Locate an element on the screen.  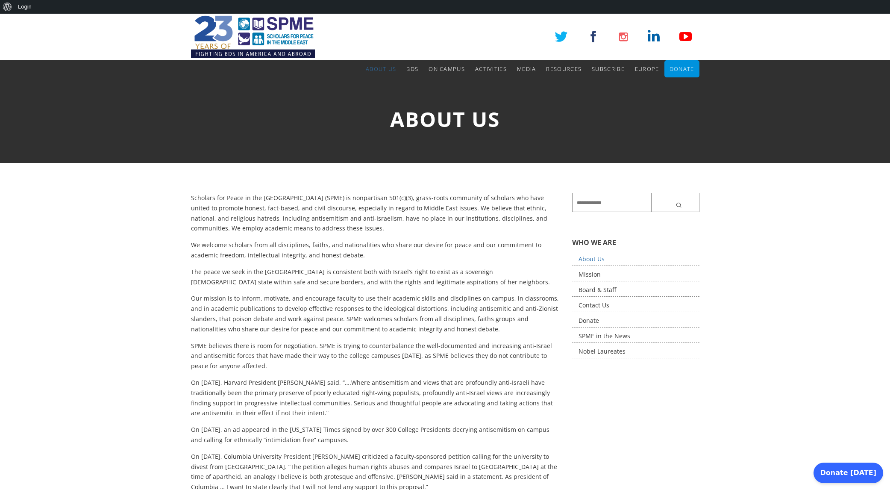
a: SPME in the News is located at coordinates (636, 336).